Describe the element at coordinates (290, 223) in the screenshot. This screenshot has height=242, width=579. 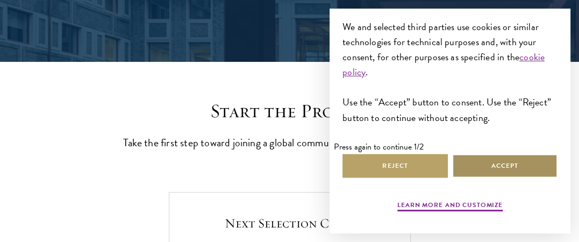
I see `h5: Next Selection Cycle` at that location.